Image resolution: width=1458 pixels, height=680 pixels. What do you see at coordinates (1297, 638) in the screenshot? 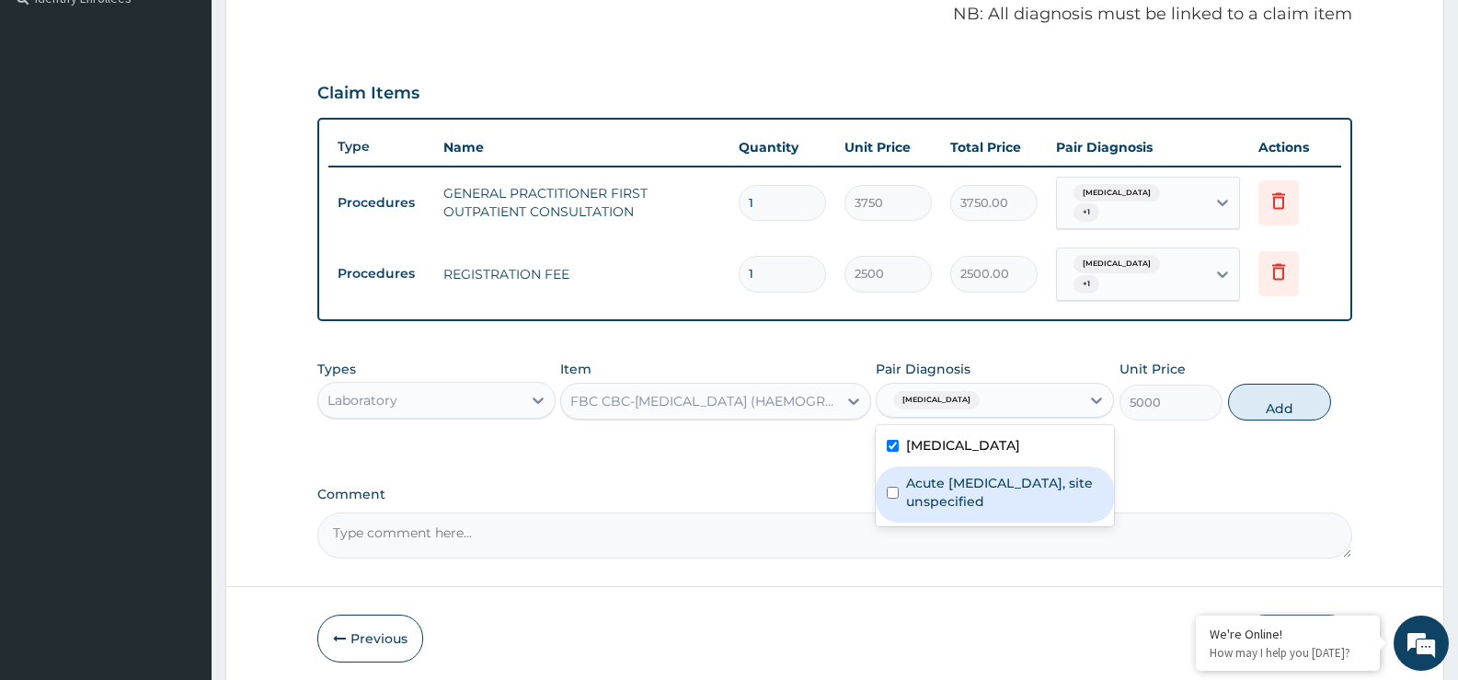
I see `button: Submit` at bounding box center [1297, 638].